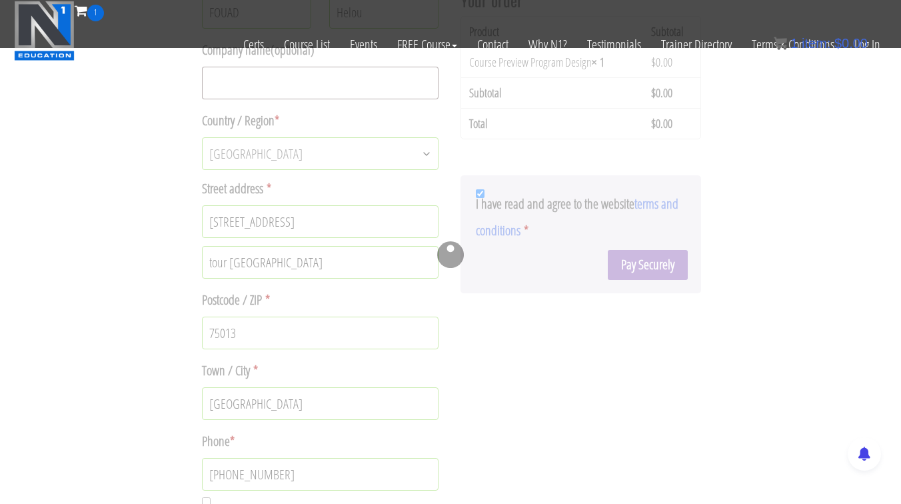  Describe the element at coordinates (697, 45) in the screenshot. I see `a: Trainer Directory` at that location.